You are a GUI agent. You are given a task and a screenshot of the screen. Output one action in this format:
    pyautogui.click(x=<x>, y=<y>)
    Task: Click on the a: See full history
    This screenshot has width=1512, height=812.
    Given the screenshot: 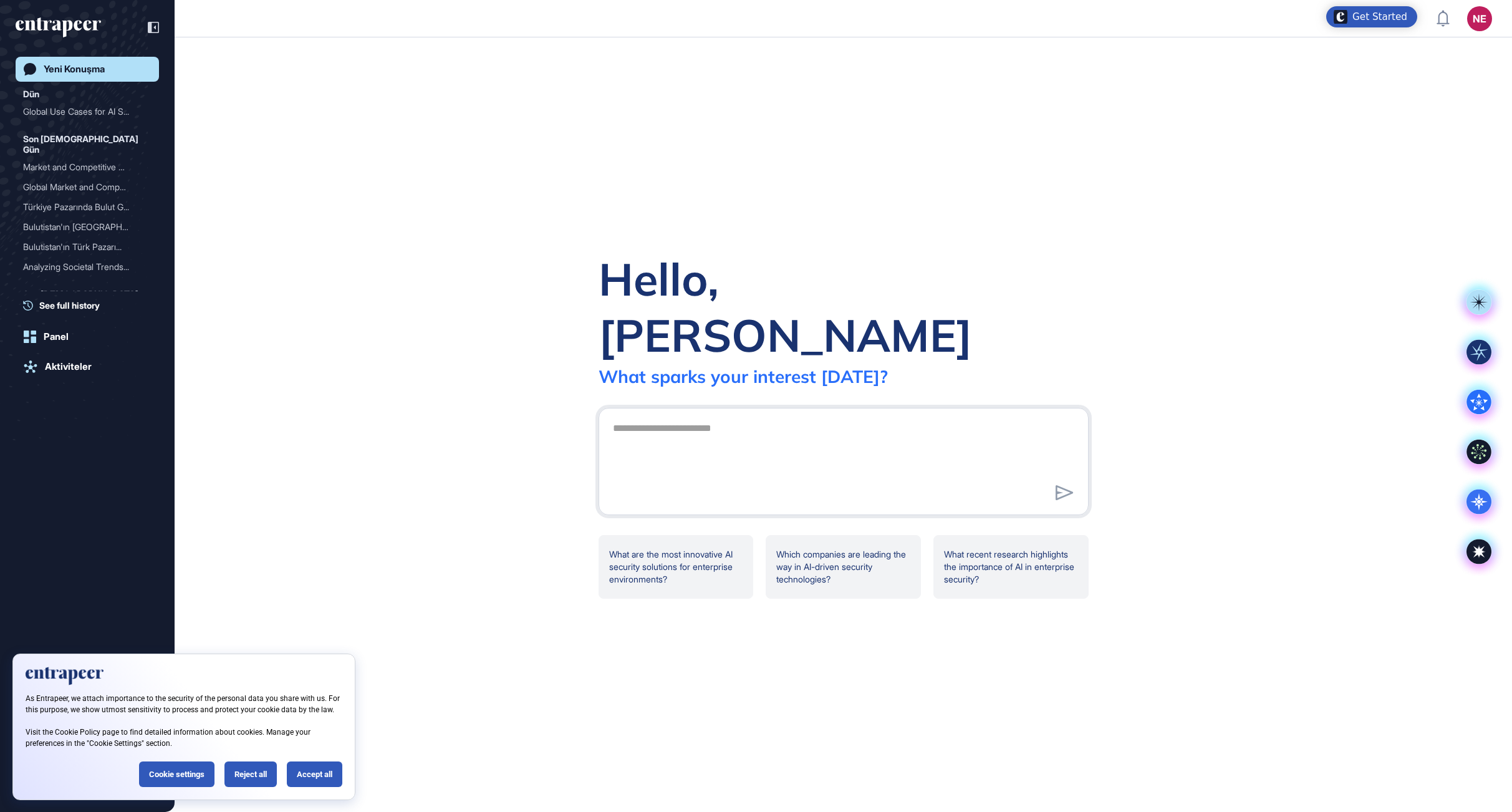 What is the action you would take?
    pyautogui.click(x=91, y=305)
    